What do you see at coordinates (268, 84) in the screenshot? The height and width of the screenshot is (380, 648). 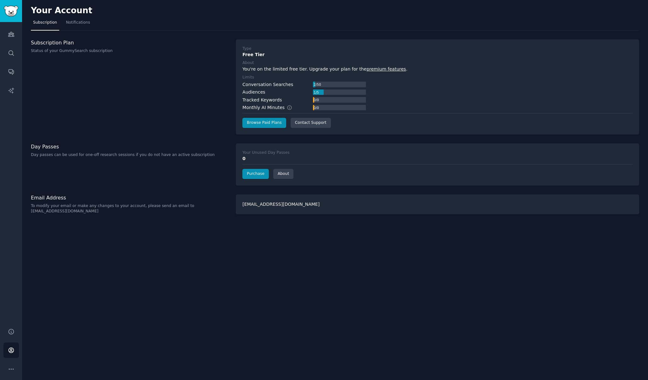 I see `div: Conversation Searches` at bounding box center [268, 84].